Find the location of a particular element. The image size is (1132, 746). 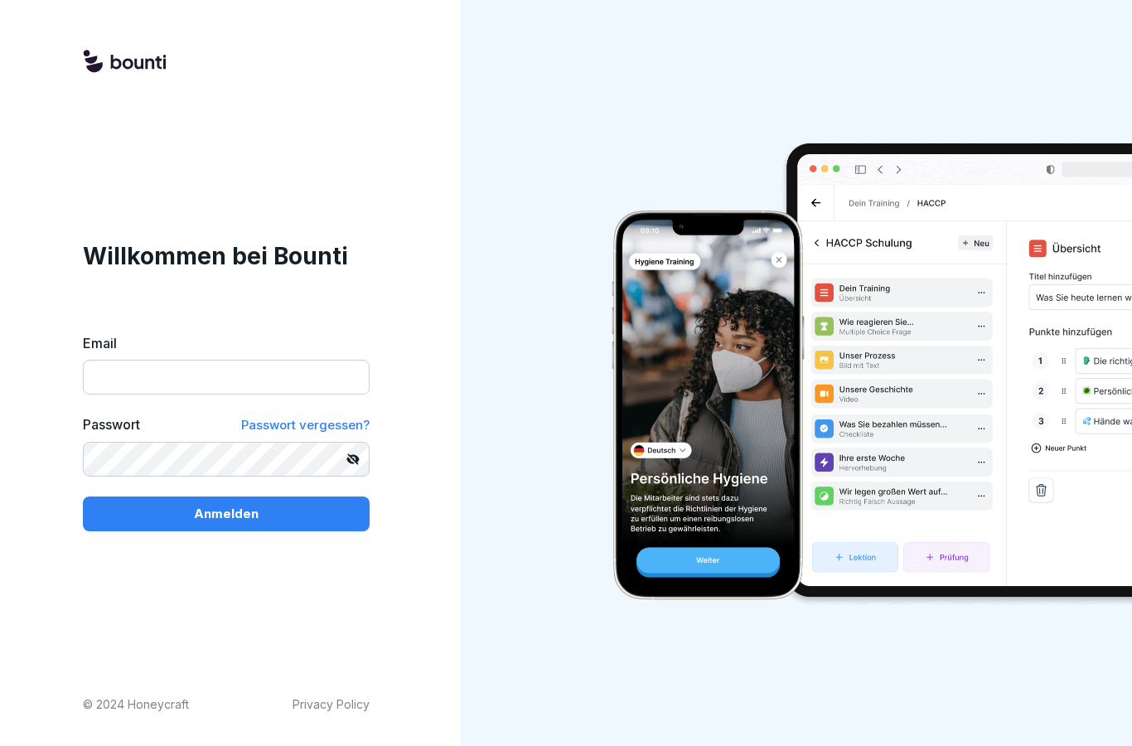

p: © 2024 Honeycraft is located at coordinates (136, 704).